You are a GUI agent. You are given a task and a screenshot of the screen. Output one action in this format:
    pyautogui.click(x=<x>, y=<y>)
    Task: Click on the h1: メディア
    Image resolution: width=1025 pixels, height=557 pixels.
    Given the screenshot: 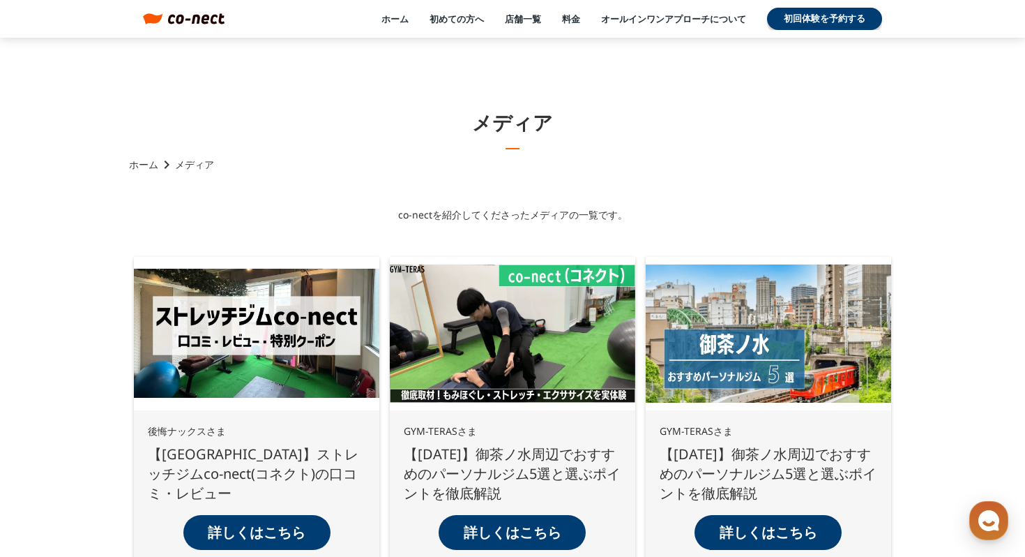 What is the action you would take?
    pyautogui.click(x=513, y=122)
    